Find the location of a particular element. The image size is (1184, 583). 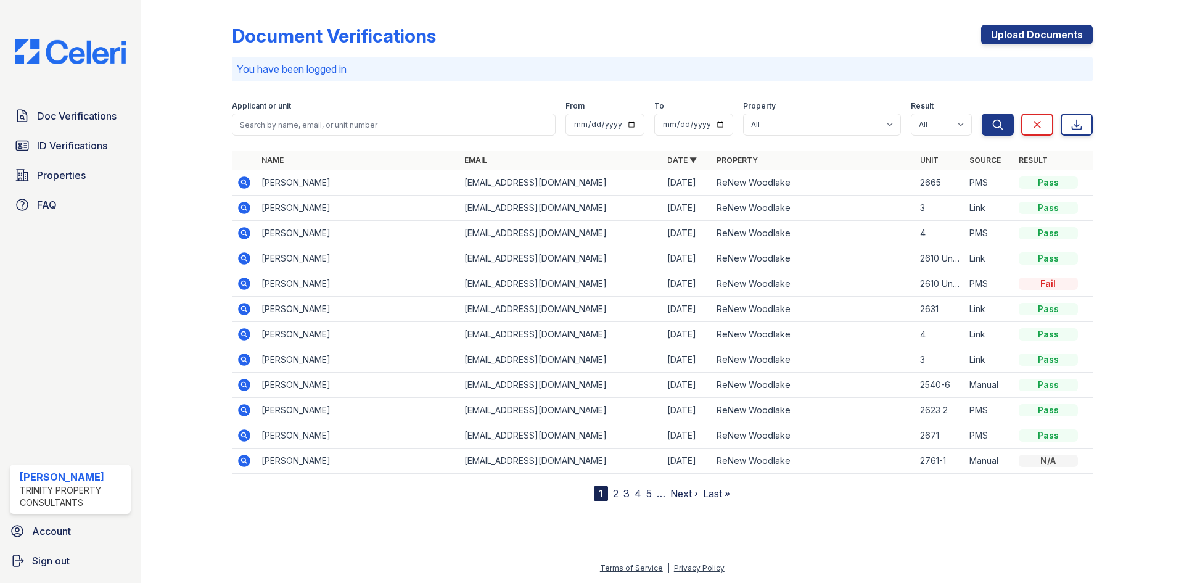

a: Email is located at coordinates (475, 160).